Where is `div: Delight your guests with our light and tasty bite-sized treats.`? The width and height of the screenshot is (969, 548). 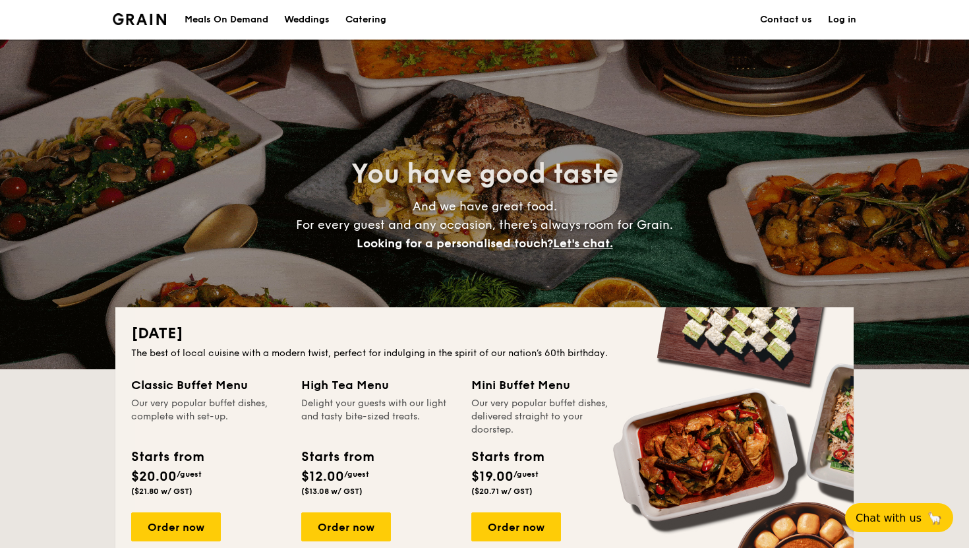 div: Delight your guests with our light and tasty bite-sized treats. is located at coordinates (378, 417).